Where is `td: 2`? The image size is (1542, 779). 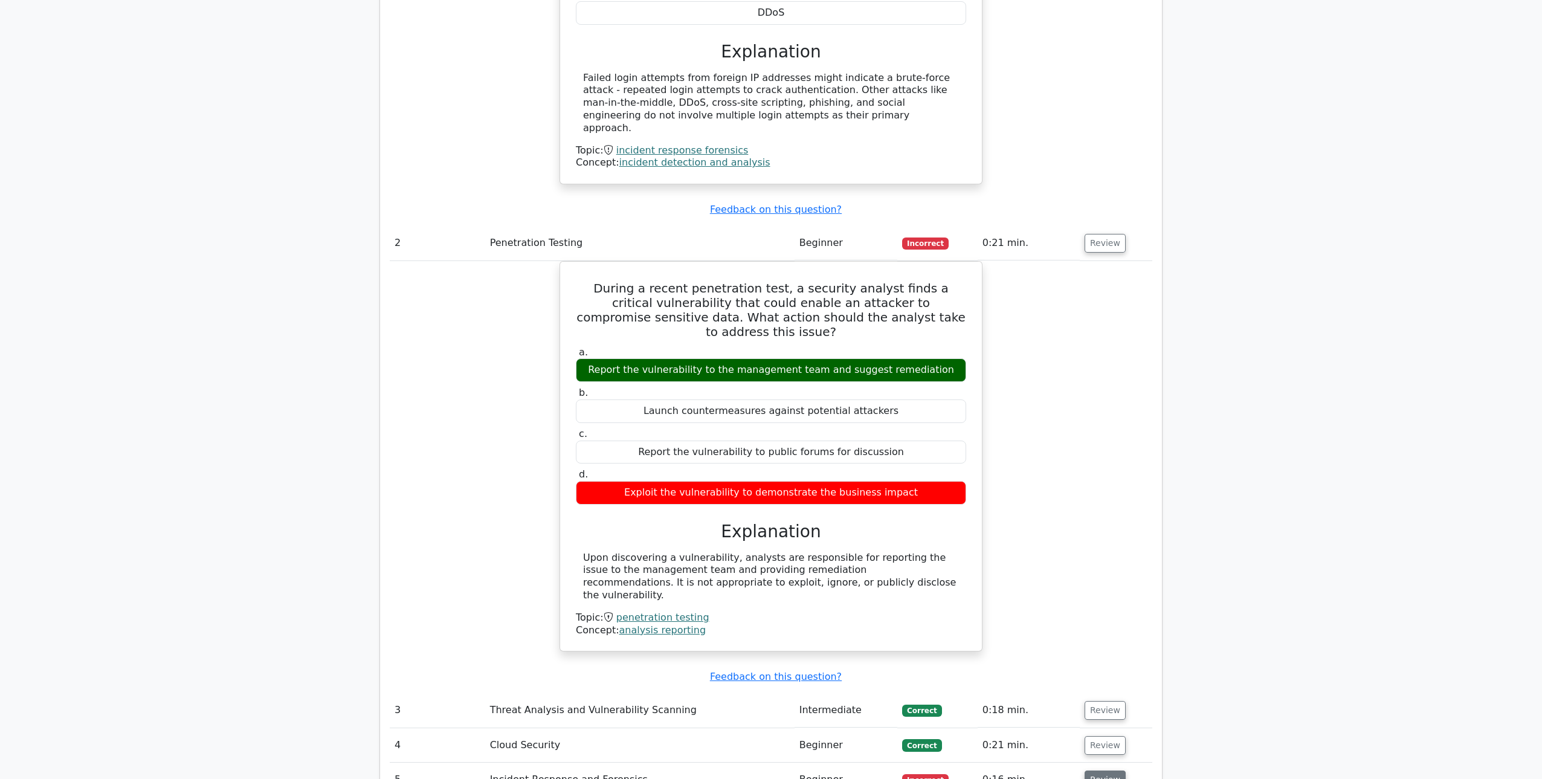 td: 2 is located at coordinates (437, 243).